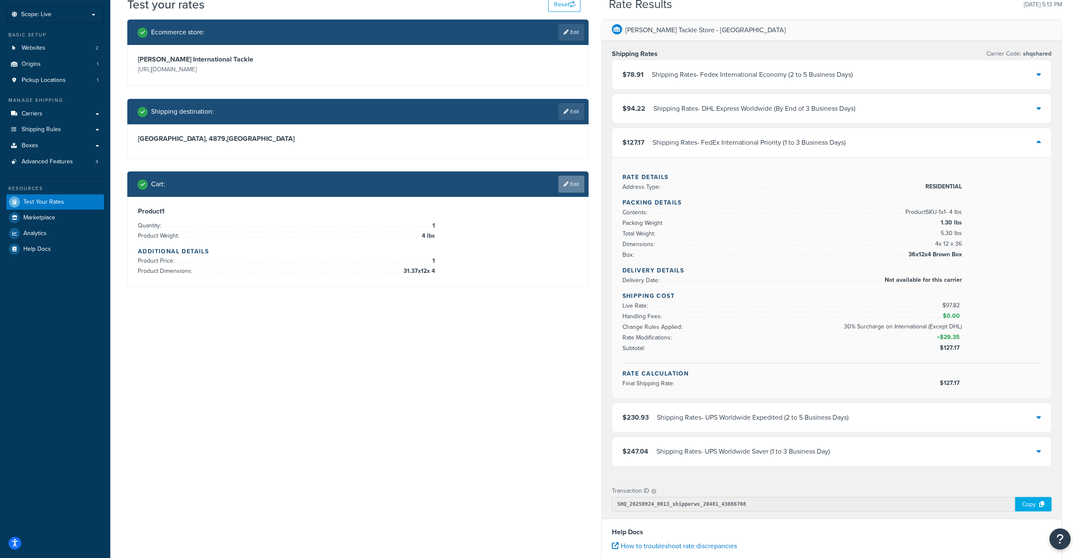 The width and height of the screenshot is (1079, 558). I want to click on a: Analytics, so click(55, 233).